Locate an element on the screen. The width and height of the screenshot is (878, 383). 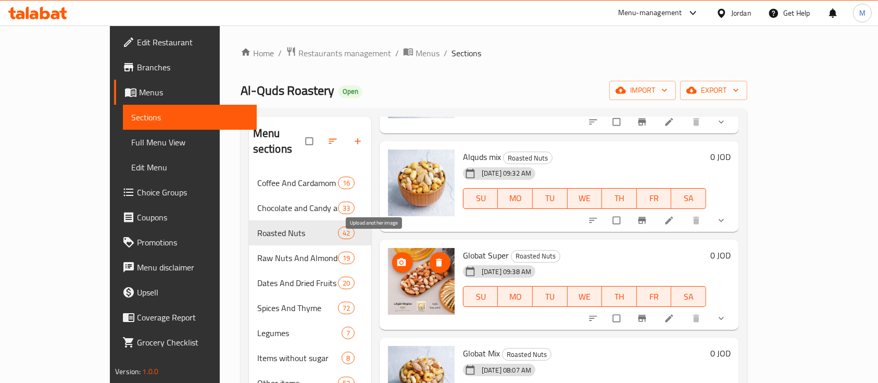
a: Full Menu View is located at coordinates (189, 142).